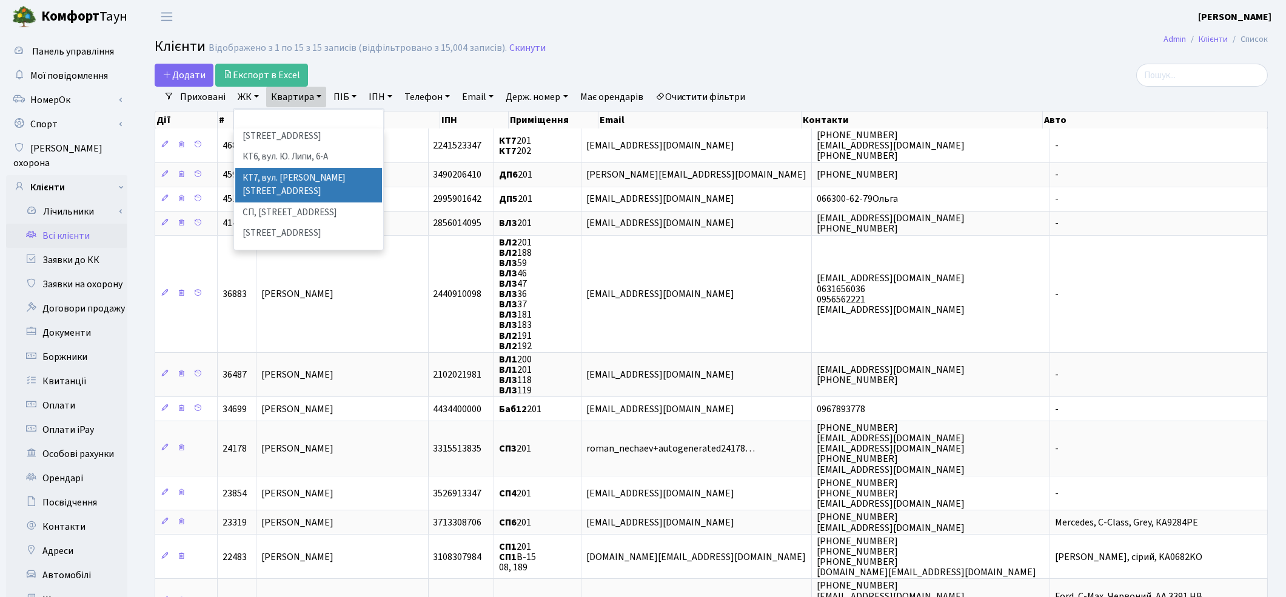 The width and height of the screenshot is (1286, 597). I want to click on a: Експорт в Excel, so click(261, 75).